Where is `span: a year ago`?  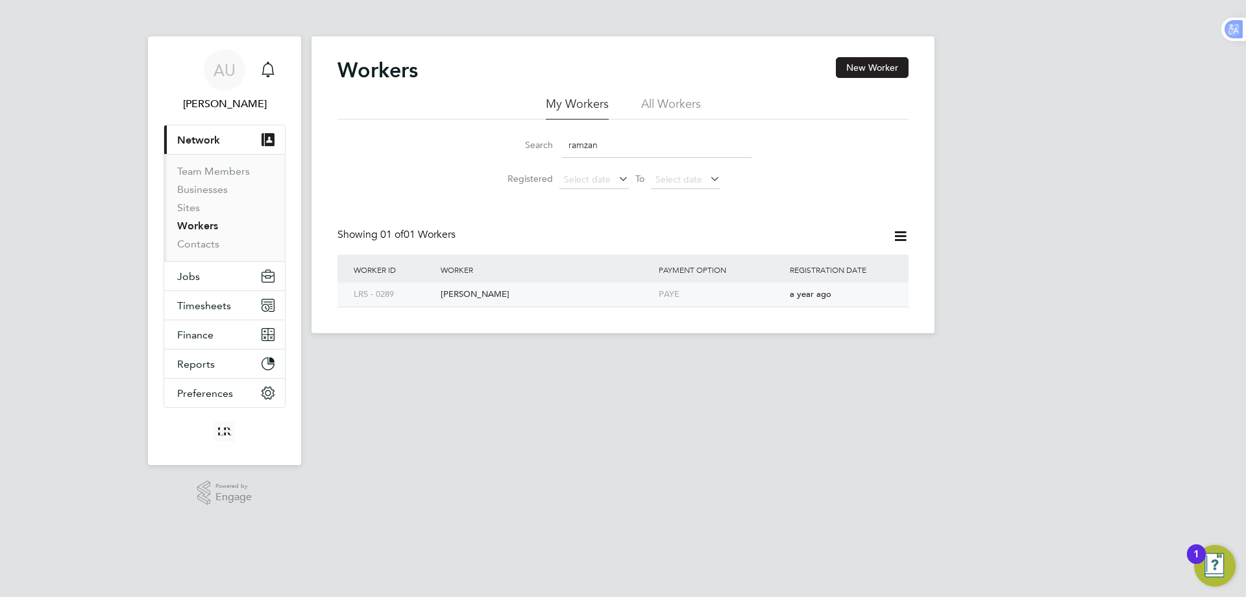 span: a year ago is located at coordinates (811, 293).